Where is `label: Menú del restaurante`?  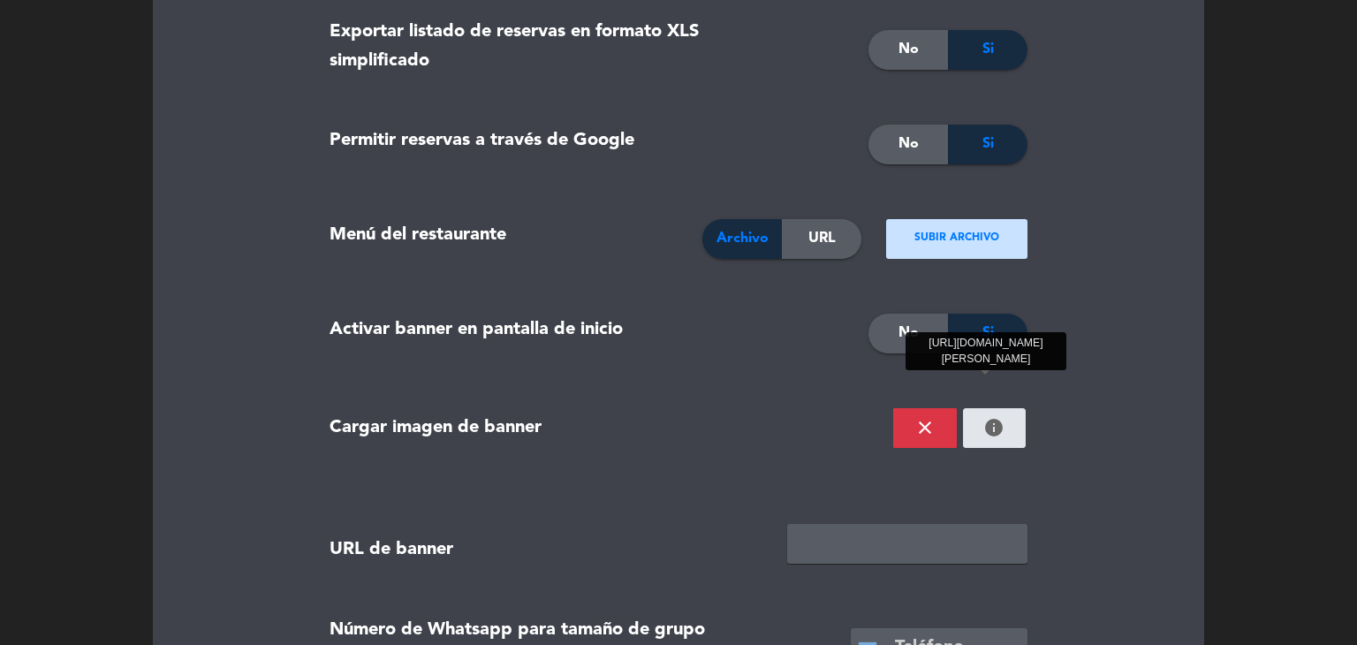 label: Menú del restaurante is located at coordinates (418, 235).